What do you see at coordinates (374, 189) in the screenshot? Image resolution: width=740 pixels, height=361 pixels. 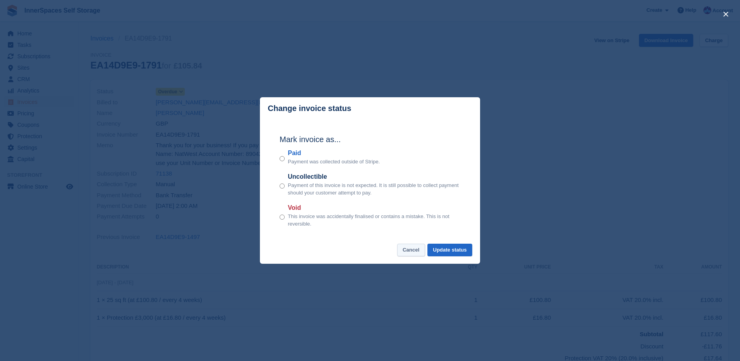 I see `p: Payment of this invoice is not expected. It is still possible to collect payment should your cust...` at bounding box center [374, 189].